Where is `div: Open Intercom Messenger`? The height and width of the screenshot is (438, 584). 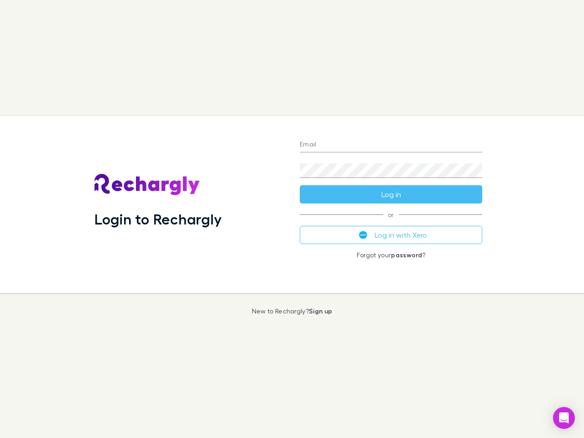
div: Open Intercom Messenger is located at coordinates (564, 418).